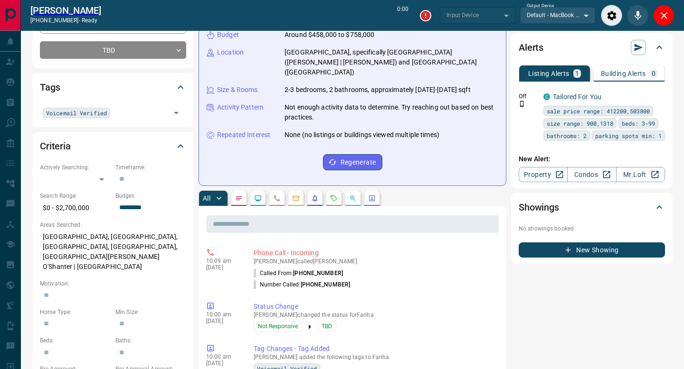 The width and height of the screenshot is (684, 369). What do you see at coordinates (591, 47) in the screenshot?
I see `div: Alerts` at bounding box center [591, 47].